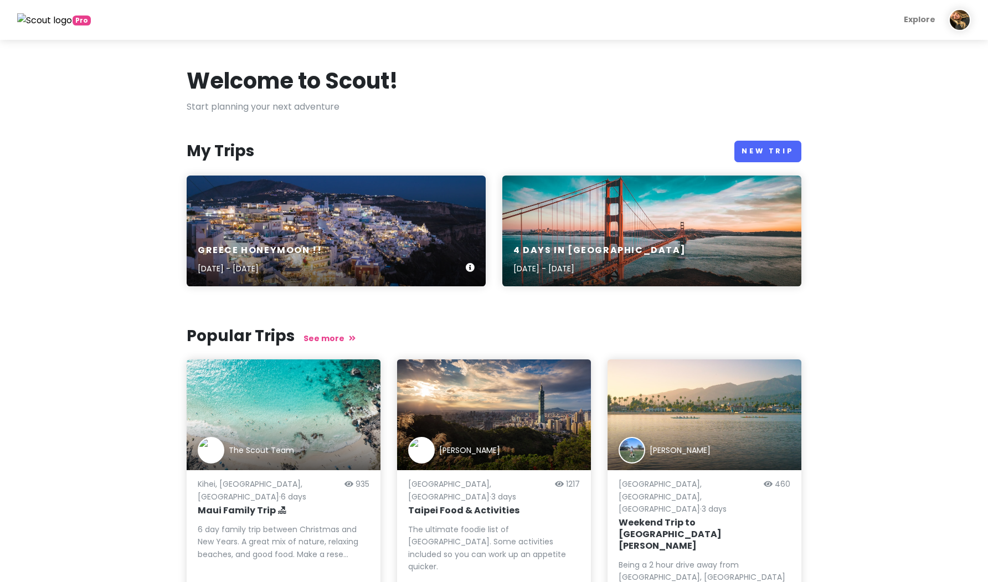 The height and width of the screenshot is (582, 988). Describe the element at coordinates (362, 484) in the screenshot. I see `span: 935` at that location.